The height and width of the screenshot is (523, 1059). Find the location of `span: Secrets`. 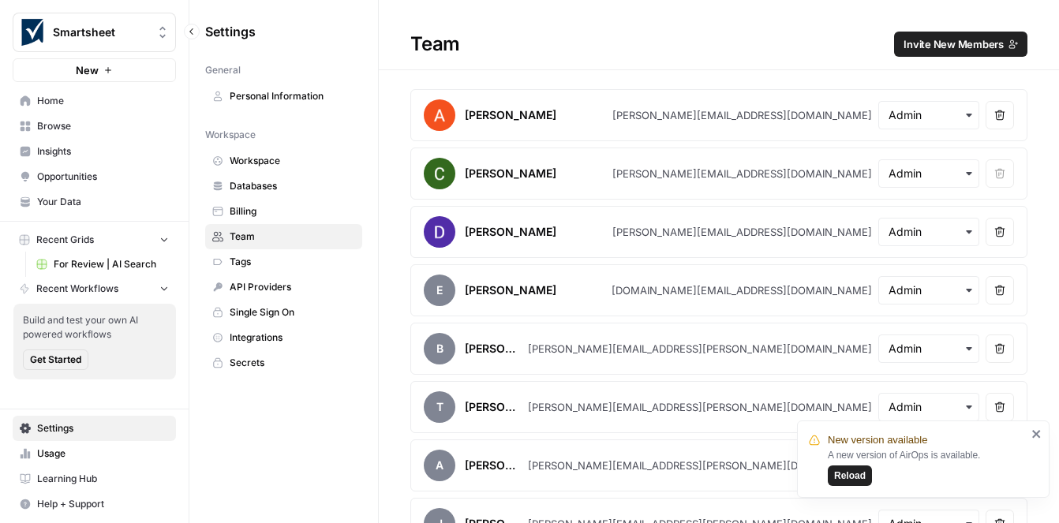

span: Secrets is located at coordinates (292, 363).